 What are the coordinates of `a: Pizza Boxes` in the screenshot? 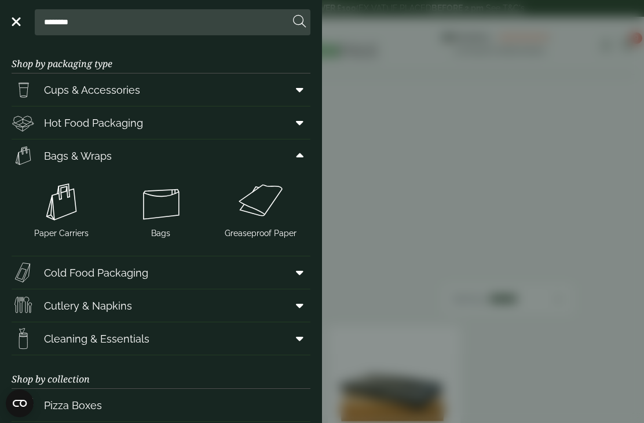 It's located at (161, 405).